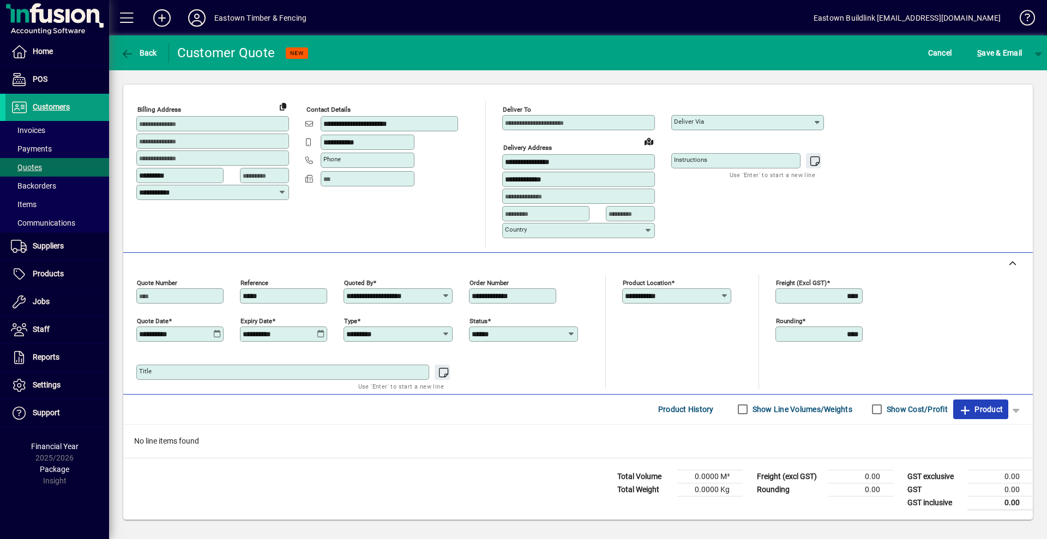  I want to click on span: ave & Email, so click(1000, 53).